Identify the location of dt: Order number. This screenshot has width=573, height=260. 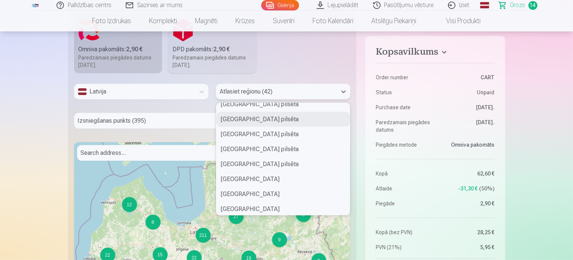
(403, 77).